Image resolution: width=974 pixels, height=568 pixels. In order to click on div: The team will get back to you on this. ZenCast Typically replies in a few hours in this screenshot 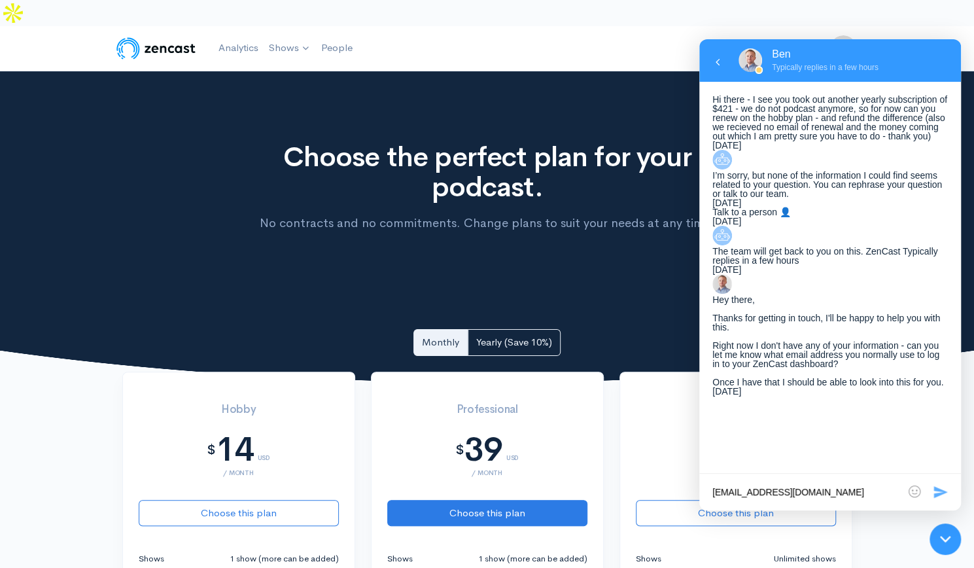, I will do `click(131, 217)`.